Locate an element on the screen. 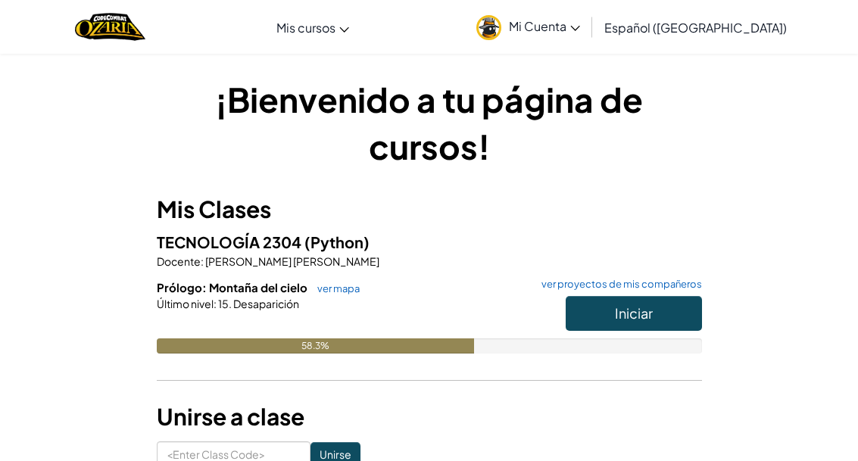 The image size is (858, 461). span: Docente is located at coordinates (179, 261).